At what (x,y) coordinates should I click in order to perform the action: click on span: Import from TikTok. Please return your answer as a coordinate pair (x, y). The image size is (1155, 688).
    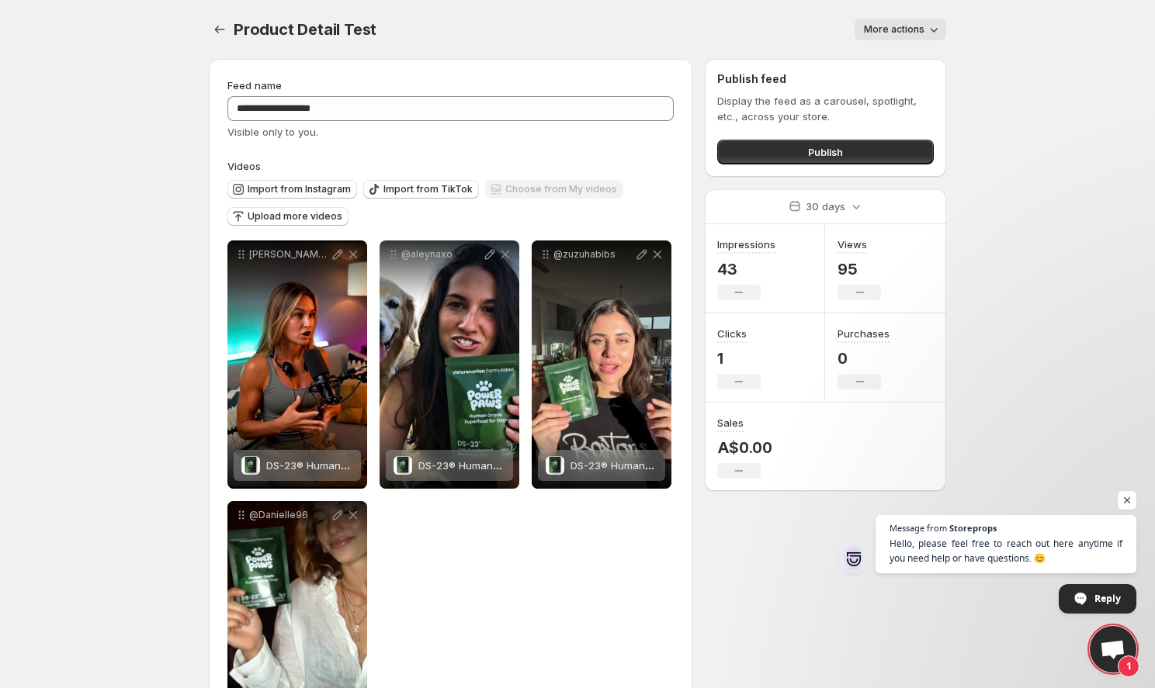
    Looking at the image, I should click on (428, 189).